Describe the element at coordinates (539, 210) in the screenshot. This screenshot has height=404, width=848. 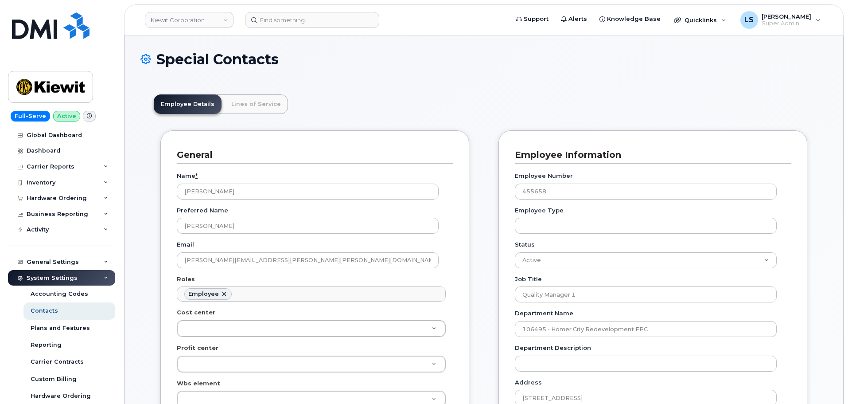
I see `label: Employee Type` at that location.